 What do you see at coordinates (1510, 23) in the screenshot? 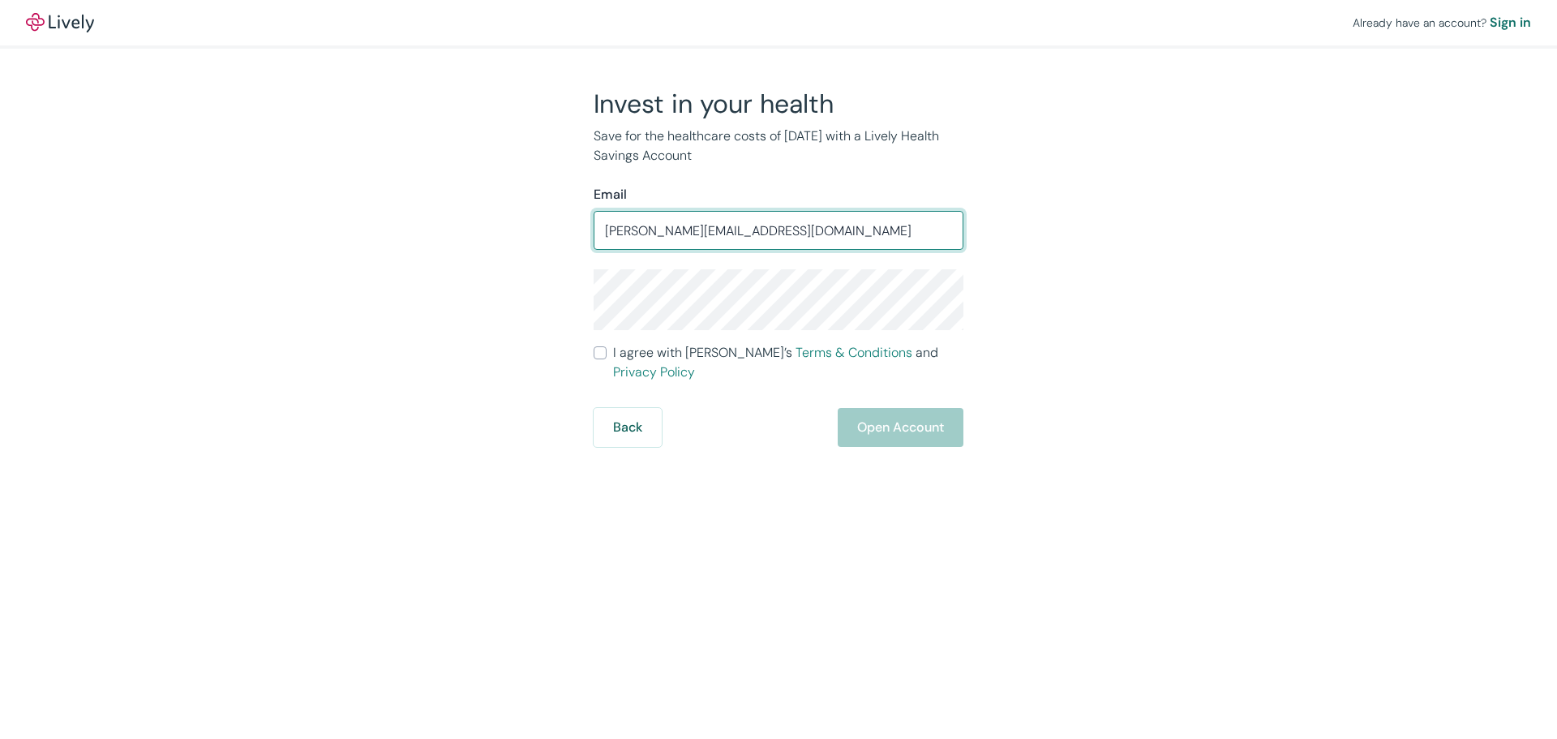
I see `div: Sign in` at bounding box center [1510, 23].